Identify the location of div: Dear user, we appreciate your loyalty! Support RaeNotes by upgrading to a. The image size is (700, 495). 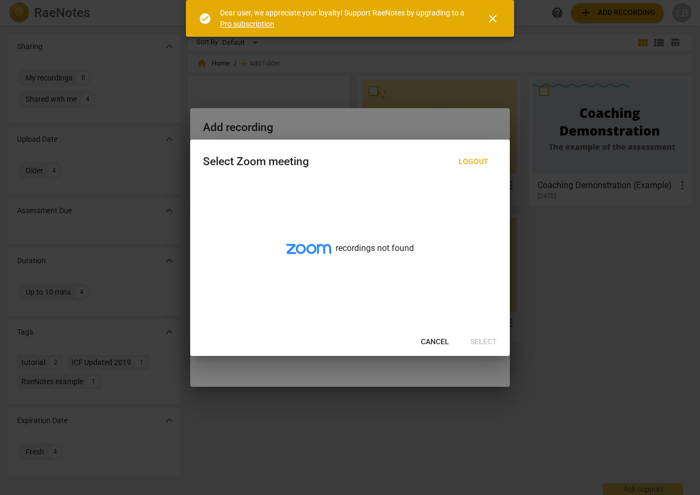
(343, 18).